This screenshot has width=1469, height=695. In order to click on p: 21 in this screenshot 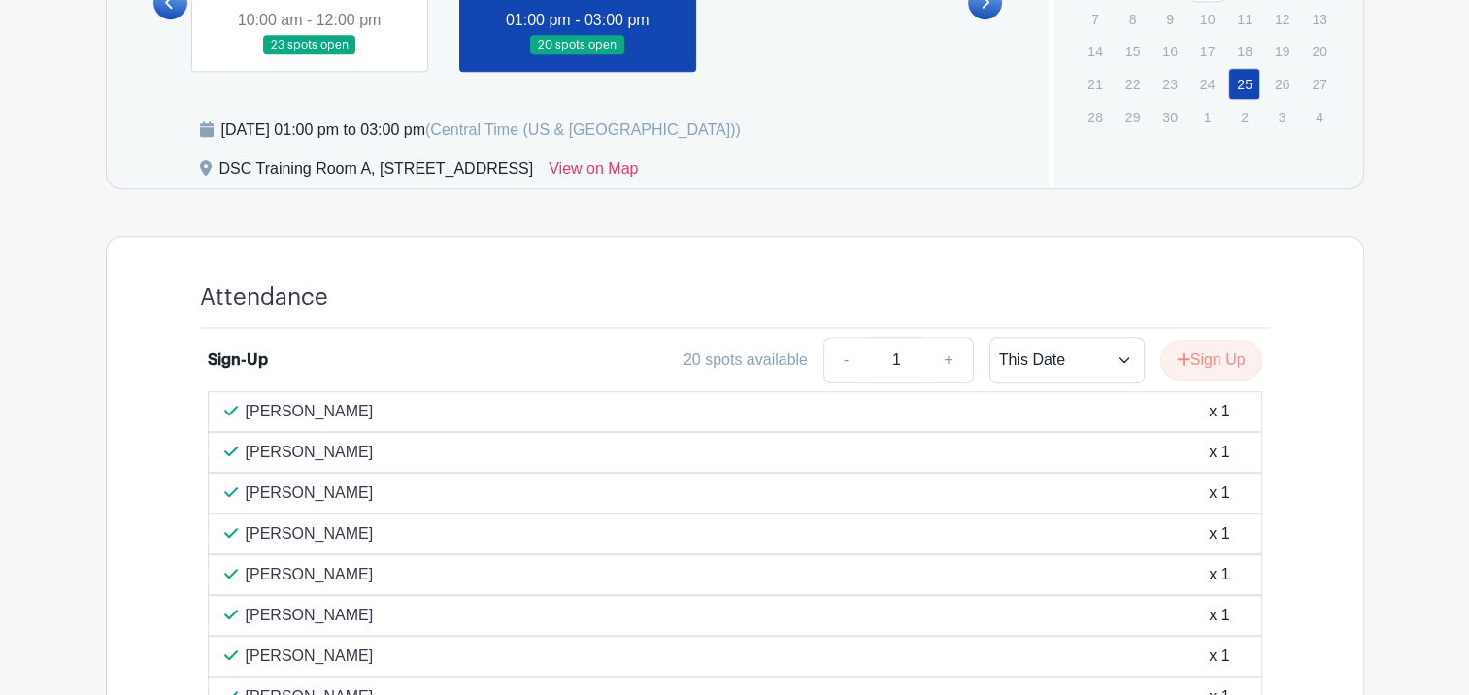, I will do `click(1094, 83)`.